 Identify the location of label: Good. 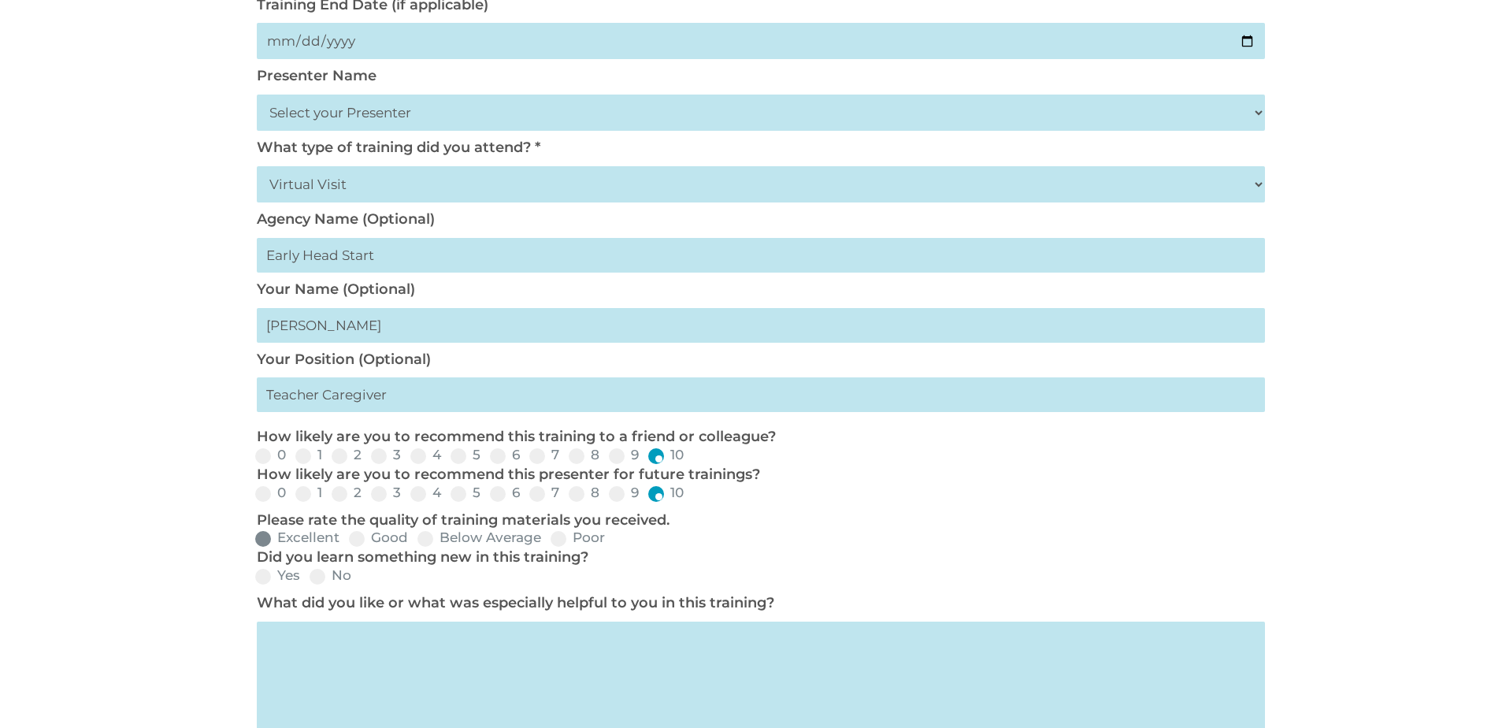
(378, 537).